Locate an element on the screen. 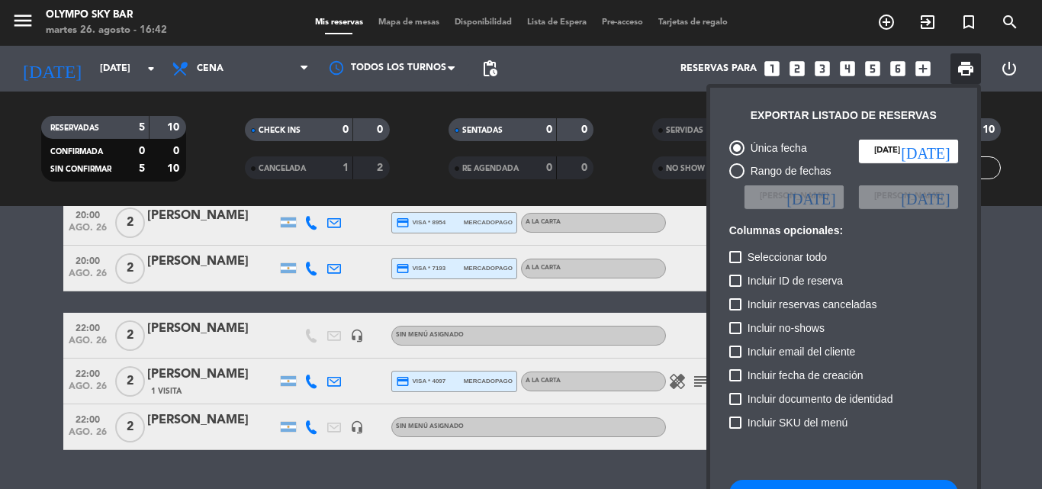  div: Única fecha is located at coordinates (776, 148).